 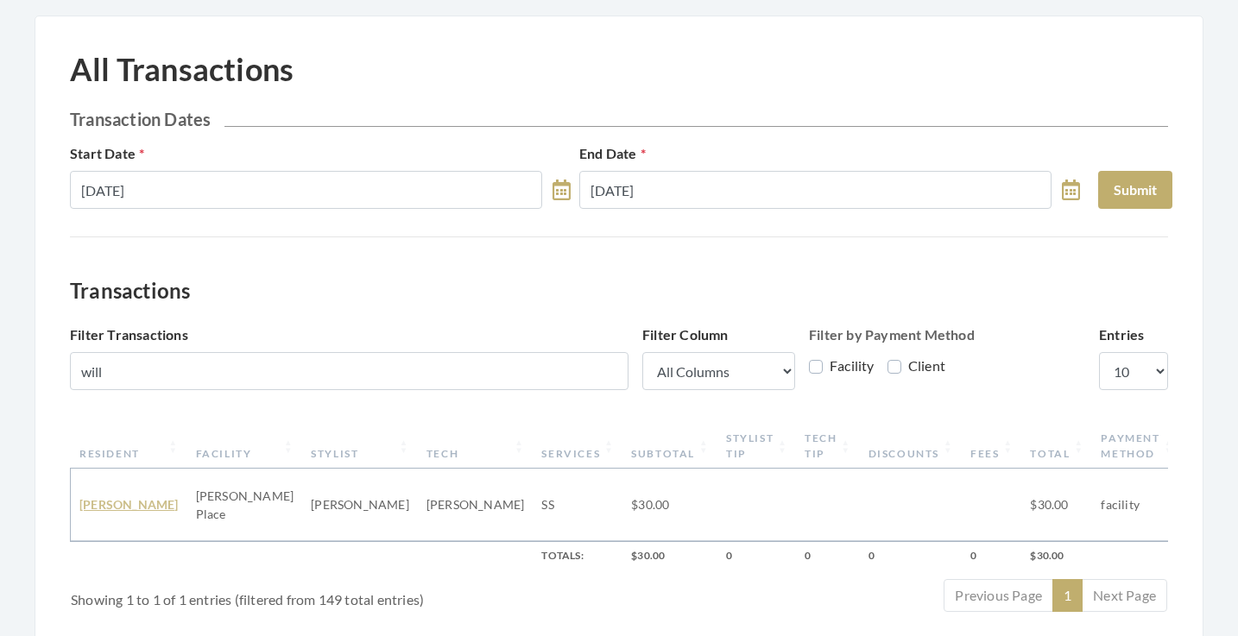 I want to click on th: Subtotal: activate to sort column ascending, so click(x=670, y=446).